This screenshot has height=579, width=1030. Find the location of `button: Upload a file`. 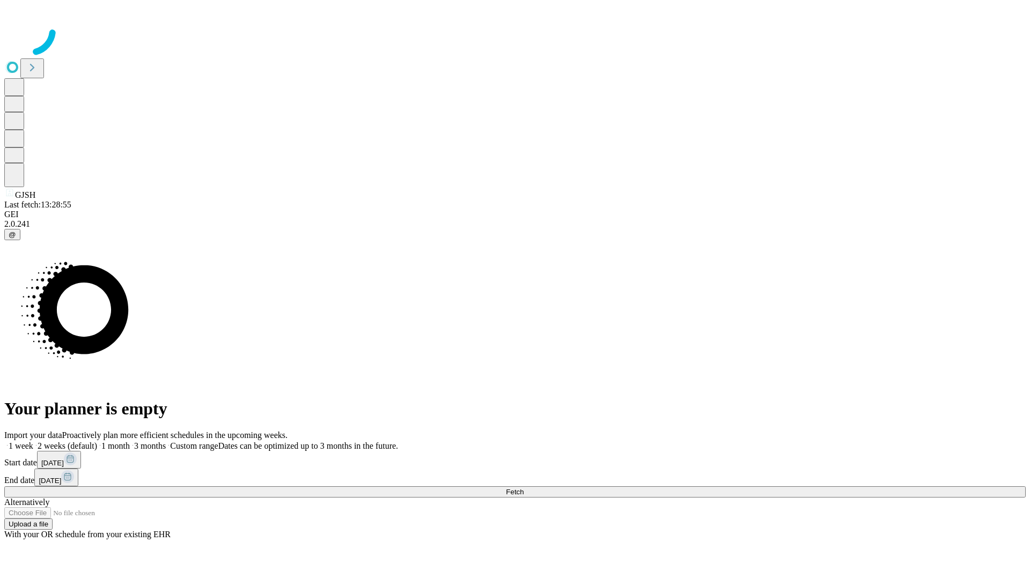

button: Upload a file is located at coordinates (28, 524).